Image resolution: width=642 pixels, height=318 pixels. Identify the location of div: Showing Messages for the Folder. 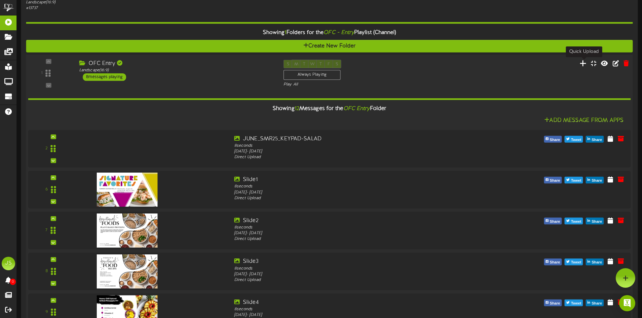
(329, 109).